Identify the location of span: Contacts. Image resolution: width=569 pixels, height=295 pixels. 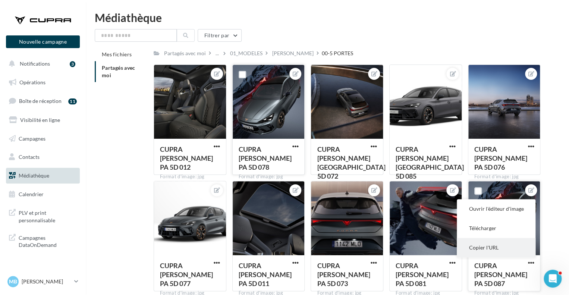
(29, 157).